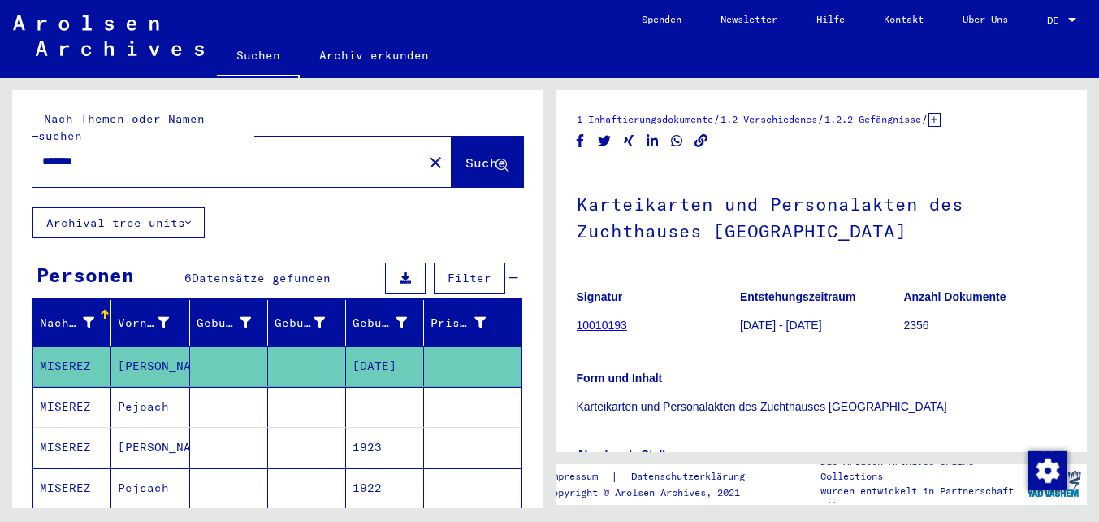 This screenshot has height=522, width=1099. I want to click on div: Zustimmung ändern, so click(1047, 470).